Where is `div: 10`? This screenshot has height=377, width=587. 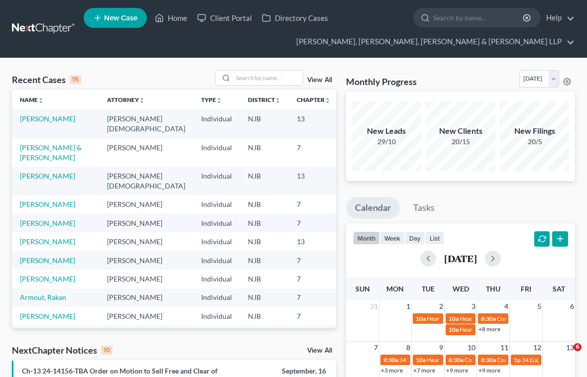 div: 10 is located at coordinates (106, 350).